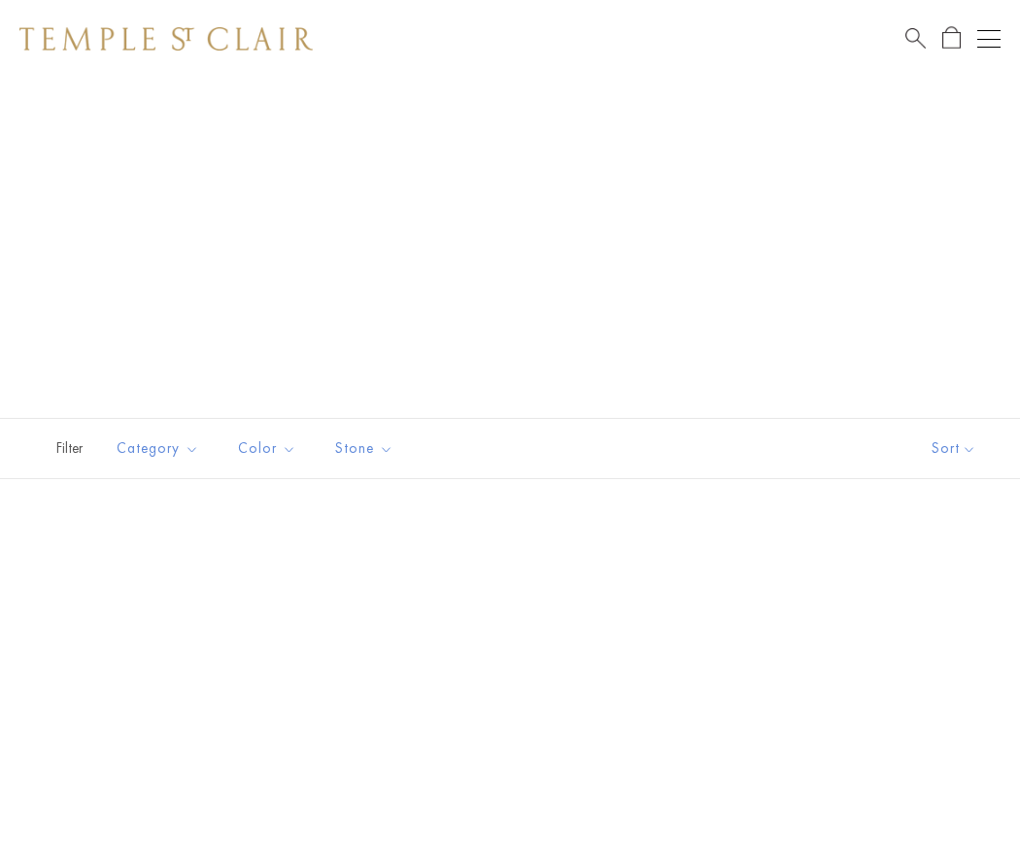  I want to click on img: Temple St. Clair, so click(166, 39).